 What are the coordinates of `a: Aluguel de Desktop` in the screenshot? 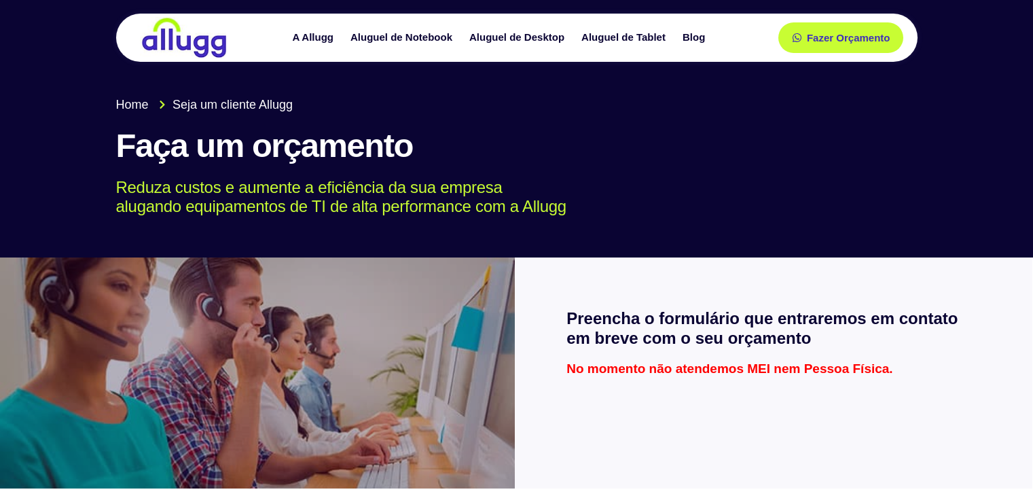 It's located at (518, 37).